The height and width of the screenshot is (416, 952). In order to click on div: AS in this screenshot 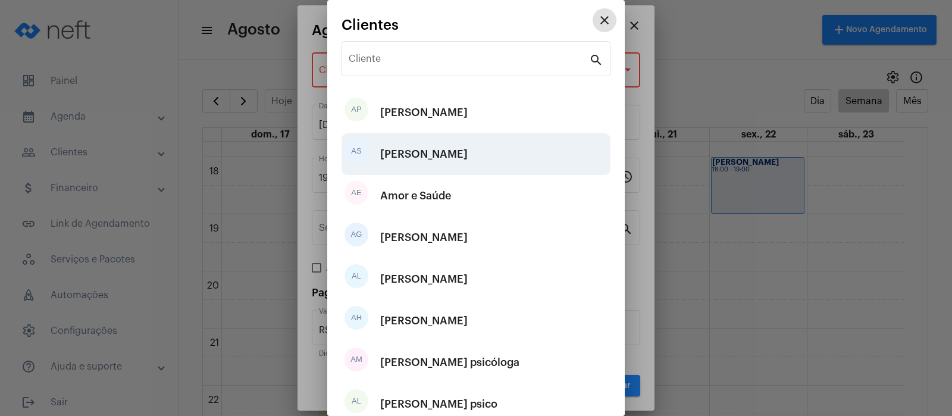, I will do `click(356, 151)`.